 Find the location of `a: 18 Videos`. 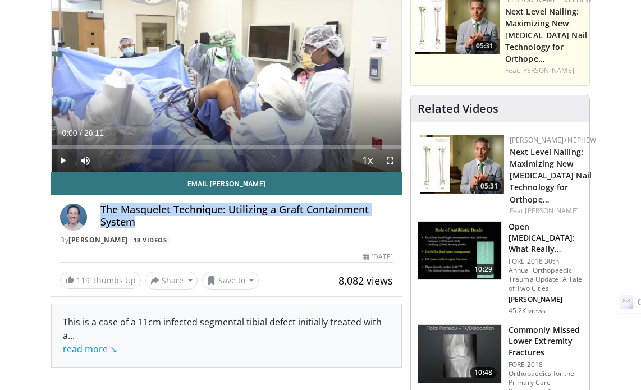

a: 18 Videos is located at coordinates (150, 240).